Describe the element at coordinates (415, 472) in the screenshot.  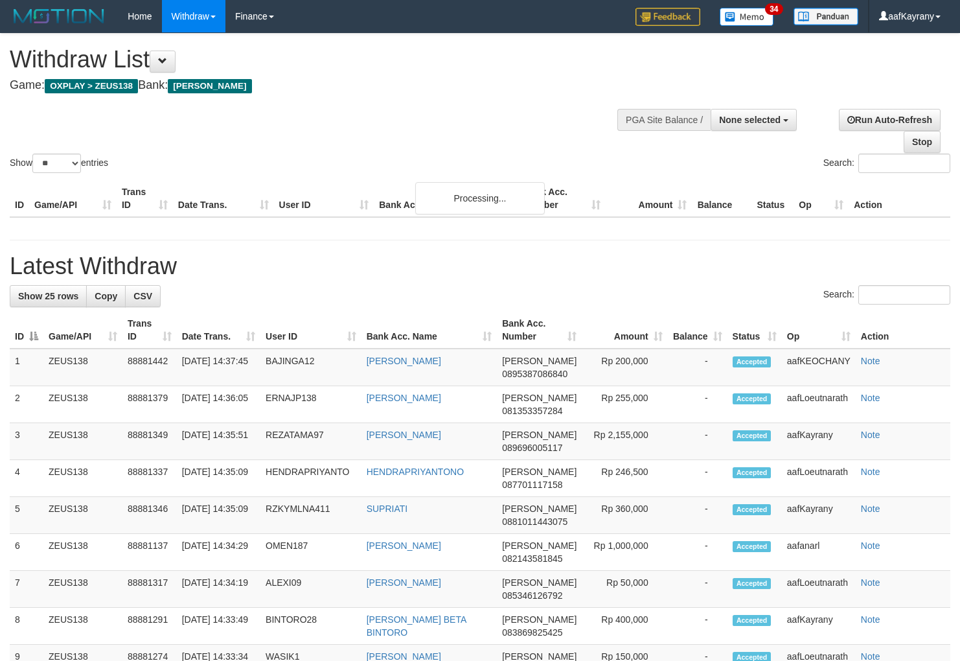
I see `a: HENDRAPRIYANTONO` at that location.